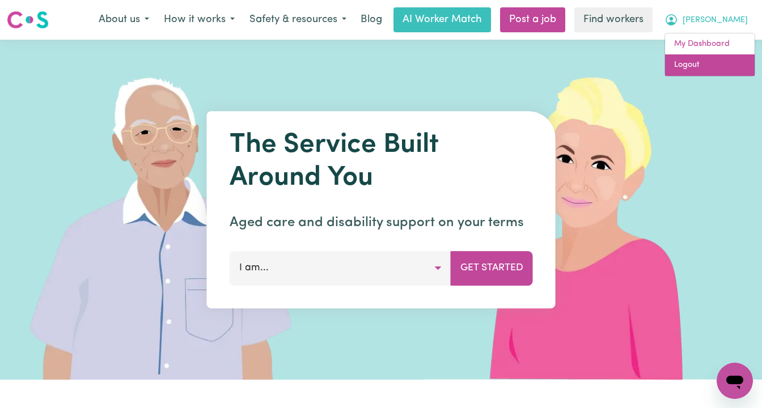  I want to click on a: My Dashboard, so click(710, 44).